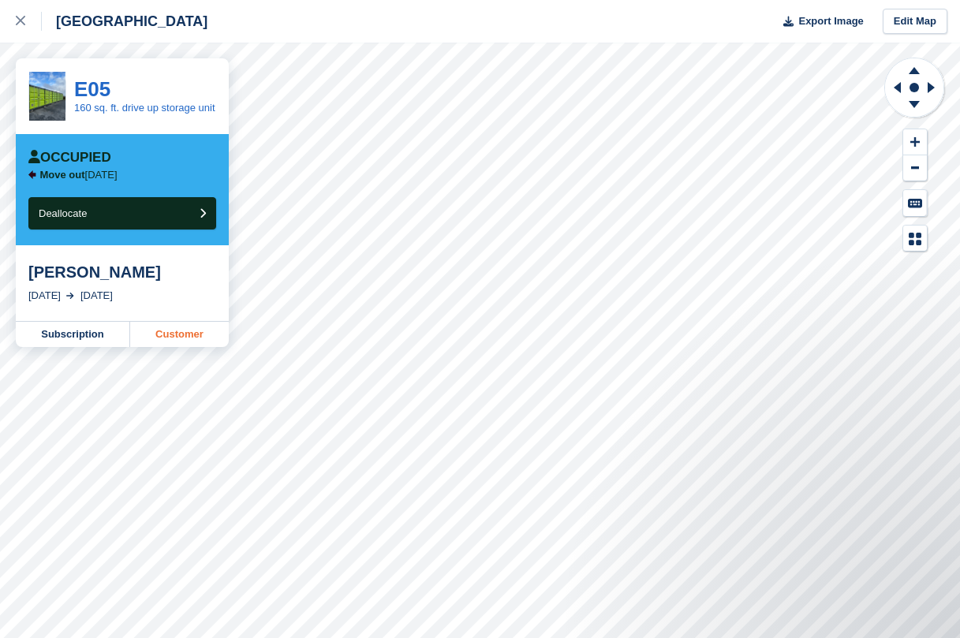 The height and width of the screenshot is (638, 960). What do you see at coordinates (179, 335) in the screenshot?
I see `a: Customer` at bounding box center [179, 335].